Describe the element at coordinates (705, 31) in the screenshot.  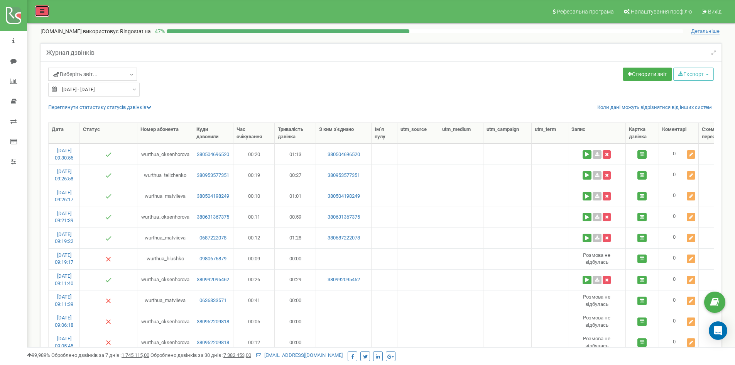
I see `span: Детальніше` at that location.